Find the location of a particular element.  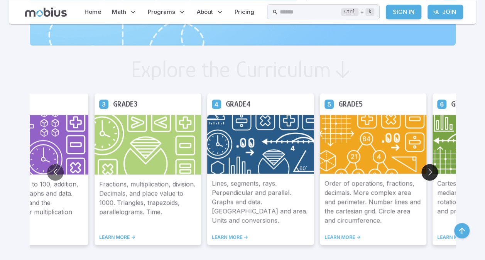

a: Grade 3 is located at coordinates (104, 104).